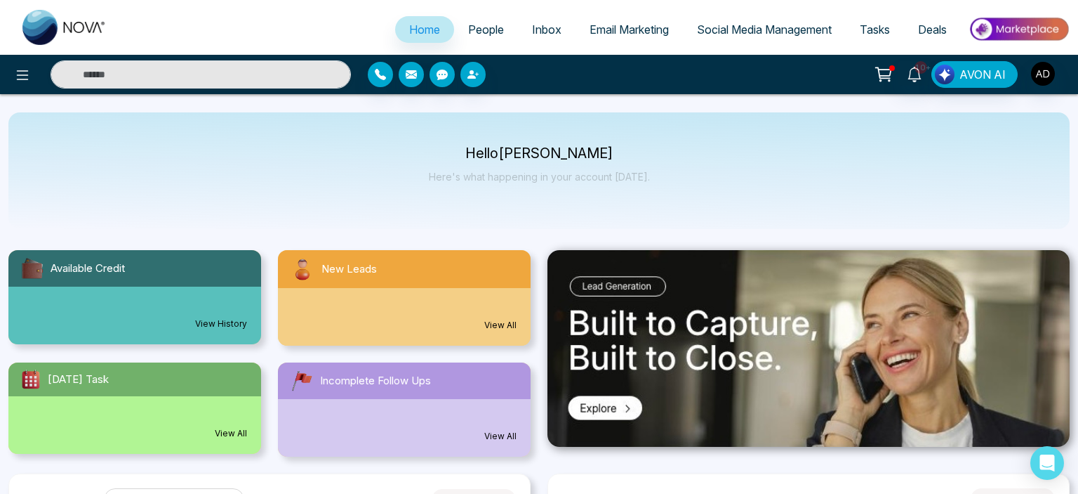 The height and width of the screenshot is (494, 1078). What do you see at coordinates (765, 29) in the screenshot?
I see `a: Social Media Management` at bounding box center [765, 29].